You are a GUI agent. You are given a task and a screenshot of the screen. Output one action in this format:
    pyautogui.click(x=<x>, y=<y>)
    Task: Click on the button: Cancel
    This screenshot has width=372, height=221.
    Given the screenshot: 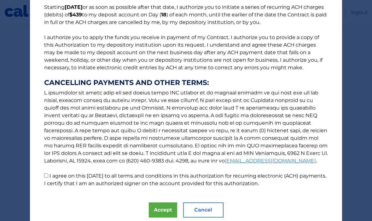 What is the action you would take?
    pyautogui.click(x=203, y=210)
    